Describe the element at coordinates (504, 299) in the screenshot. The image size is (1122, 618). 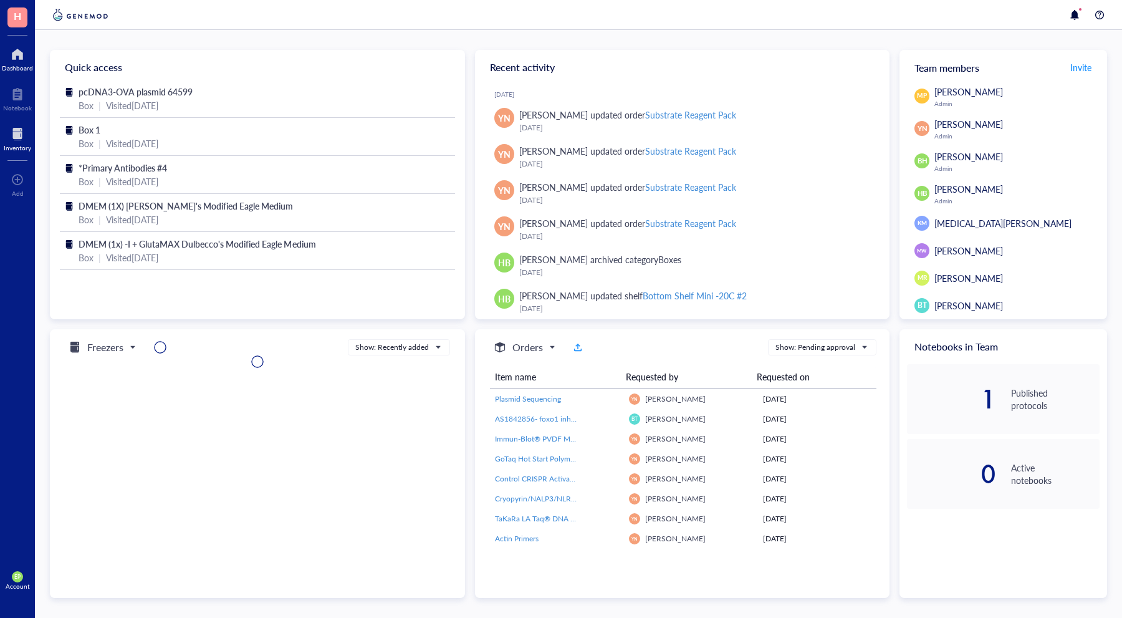
I see `span: HB` at that location.